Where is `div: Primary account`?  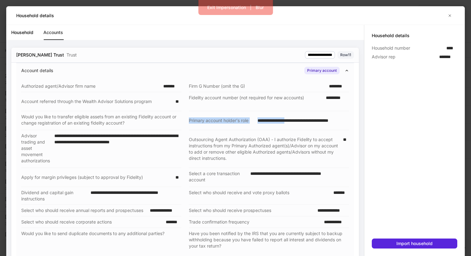 div: Primary account is located at coordinates (322, 70).